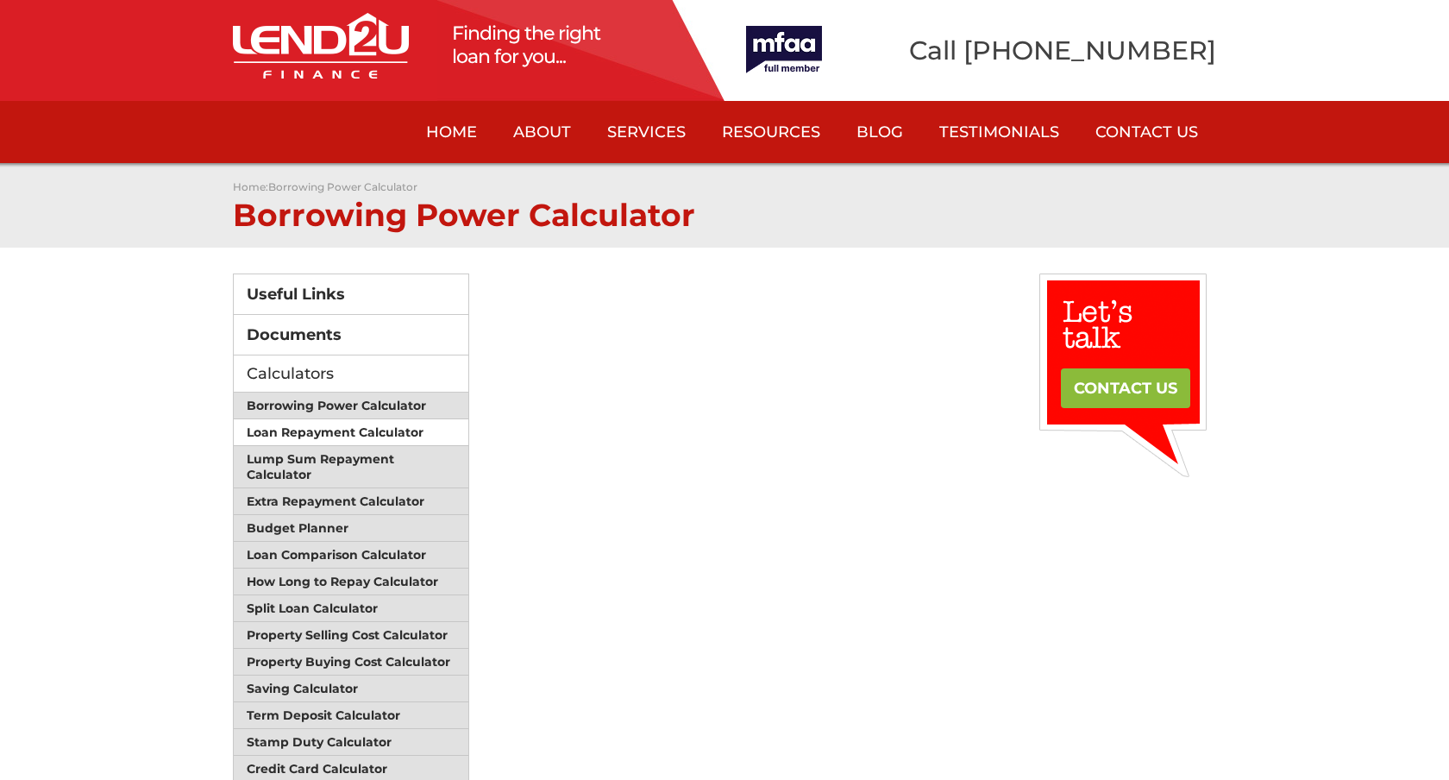 The height and width of the screenshot is (780, 1449). I want to click on a: Term Deposit Calculator, so click(351, 715).